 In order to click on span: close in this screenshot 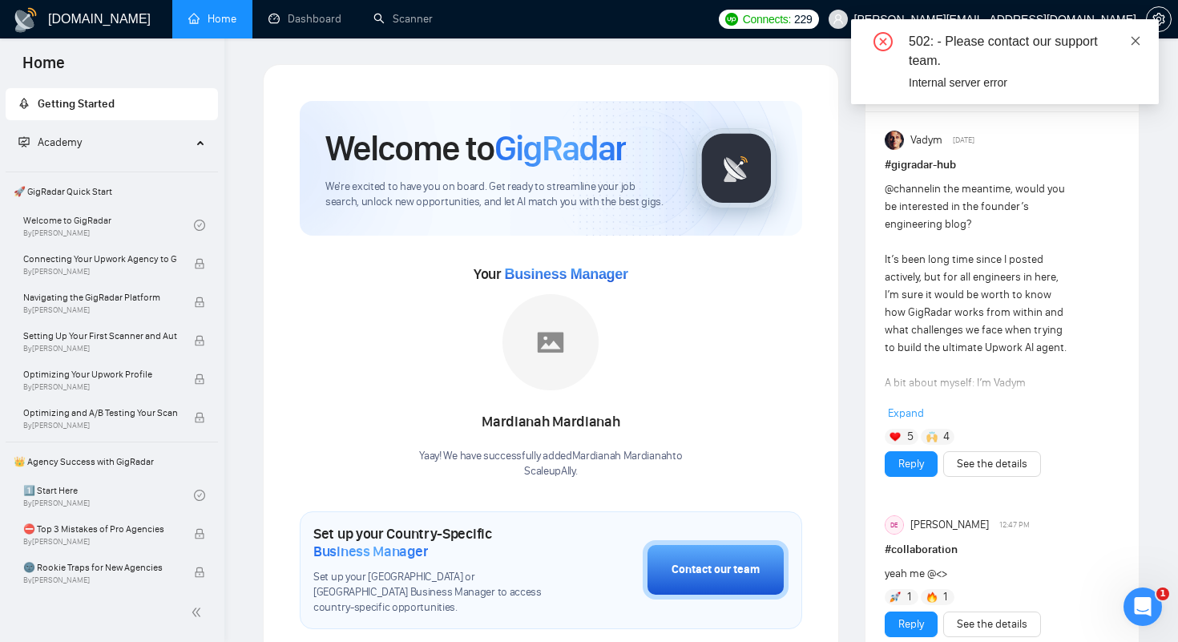, I will do `click(1136, 41)`.